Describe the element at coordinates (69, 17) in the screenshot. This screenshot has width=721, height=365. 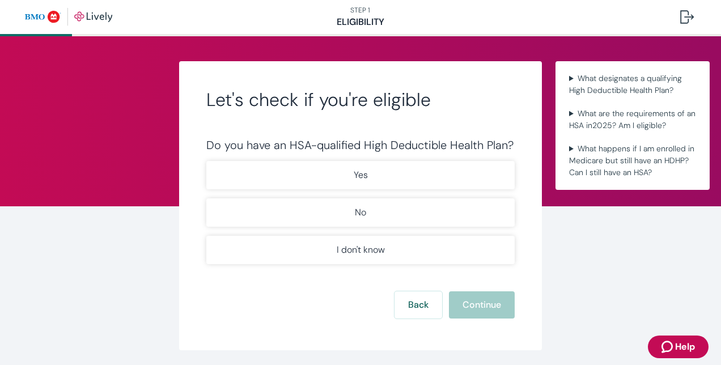
I see `img: Lively` at that location.